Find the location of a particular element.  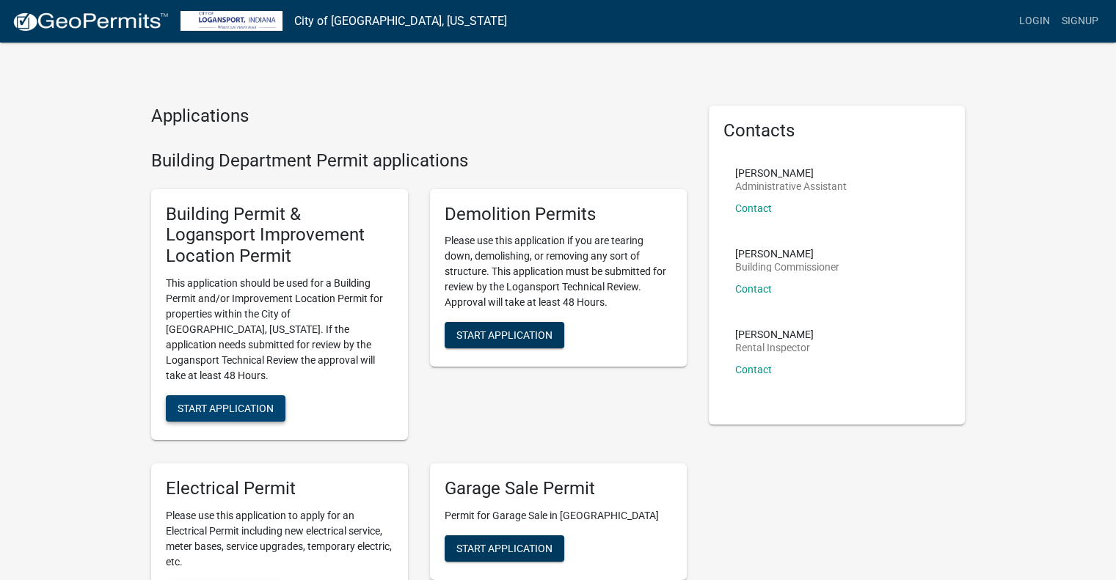

h4: Applications is located at coordinates (419, 116).